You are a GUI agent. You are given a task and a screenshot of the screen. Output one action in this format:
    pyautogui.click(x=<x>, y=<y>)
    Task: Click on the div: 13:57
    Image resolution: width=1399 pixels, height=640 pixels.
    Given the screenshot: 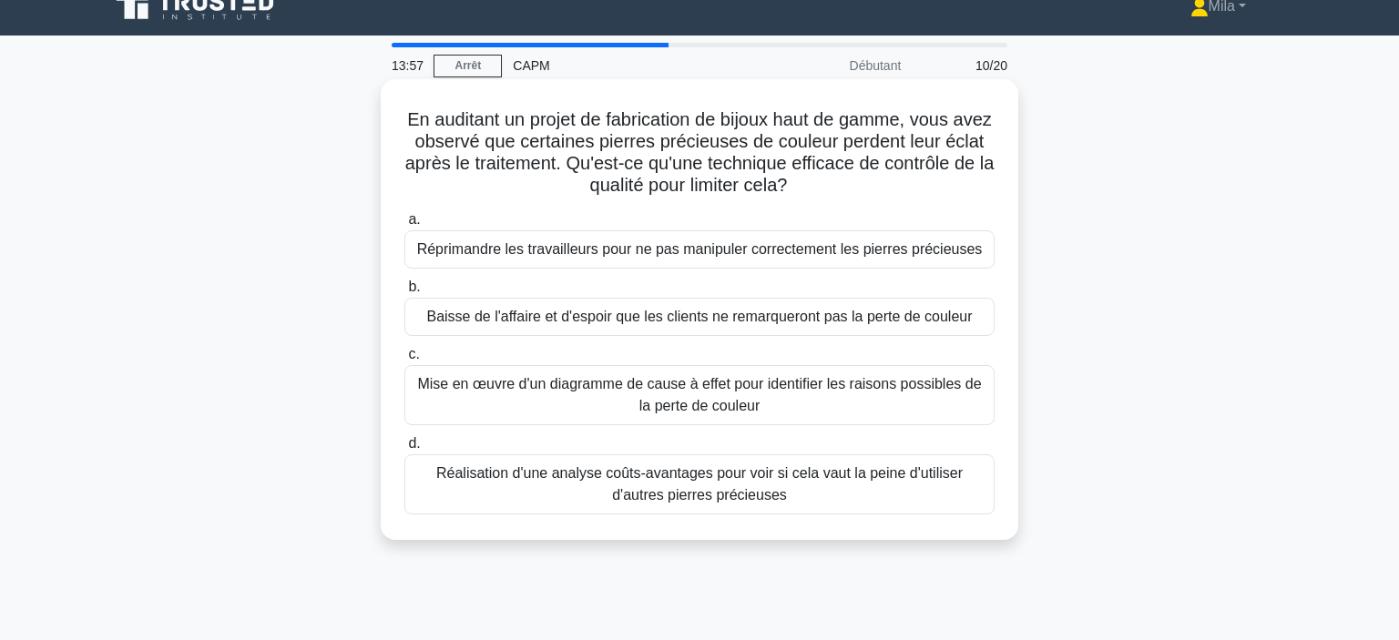 What is the action you would take?
    pyautogui.click(x=407, y=66)
    